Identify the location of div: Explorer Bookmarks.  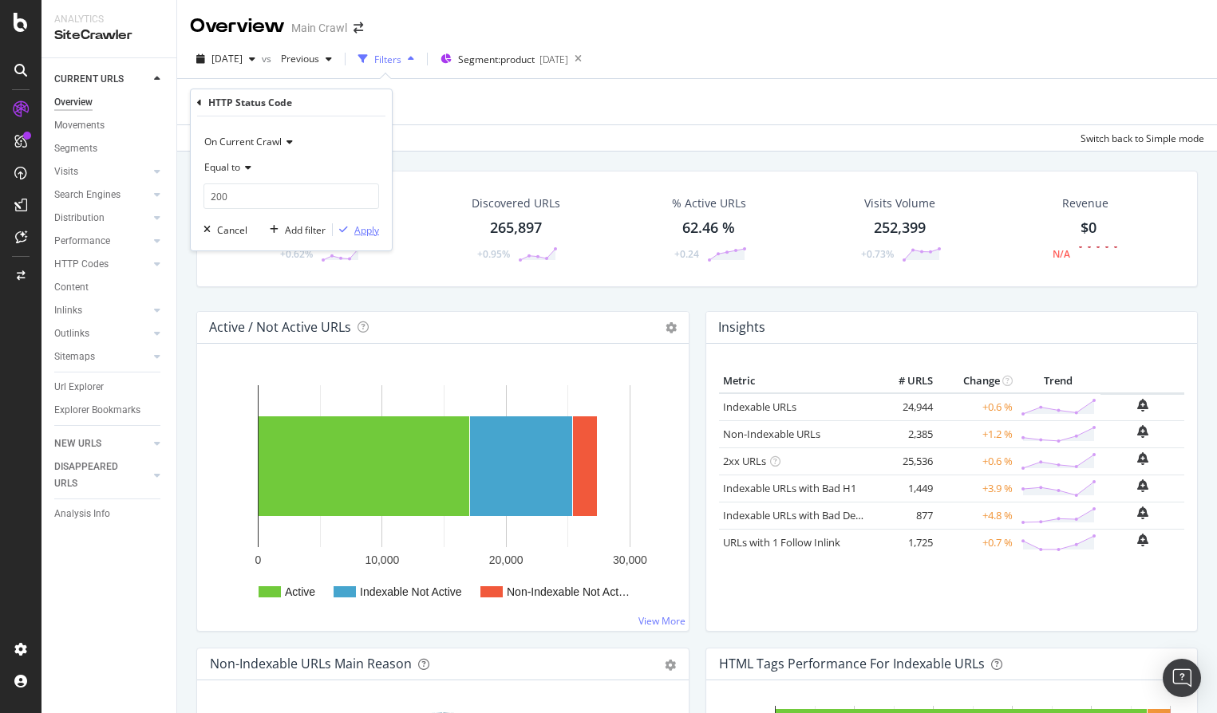
(97, 410).